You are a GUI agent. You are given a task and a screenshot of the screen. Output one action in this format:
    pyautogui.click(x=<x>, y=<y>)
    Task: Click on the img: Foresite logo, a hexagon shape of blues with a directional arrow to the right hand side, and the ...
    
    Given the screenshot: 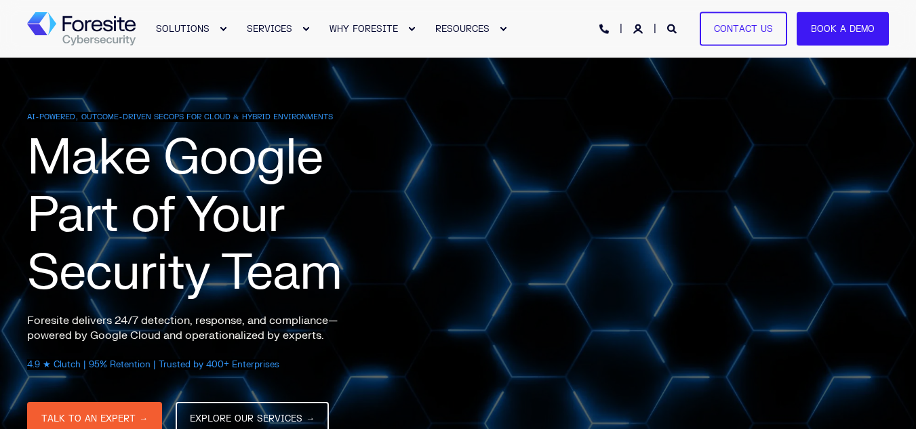 What is the action you would take?
    pyautogui.click(x=81, y=29)
    